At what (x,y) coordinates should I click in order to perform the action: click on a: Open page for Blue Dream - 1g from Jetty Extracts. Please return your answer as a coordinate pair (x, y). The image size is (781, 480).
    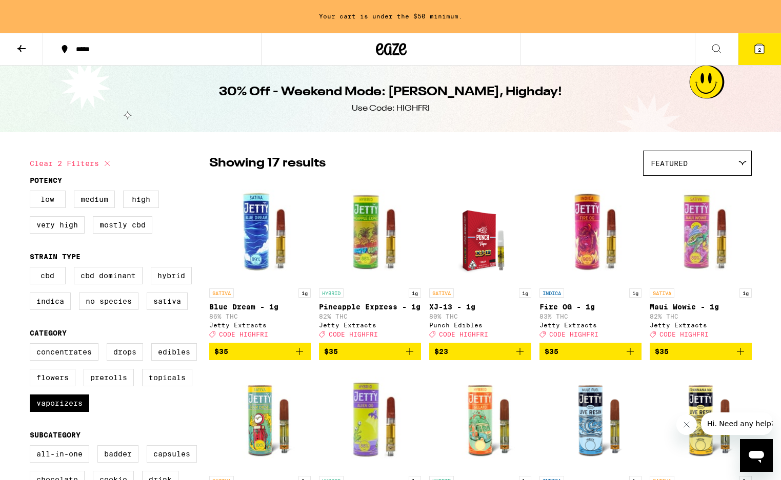
    Looking at the image, I should click on (260, 262).